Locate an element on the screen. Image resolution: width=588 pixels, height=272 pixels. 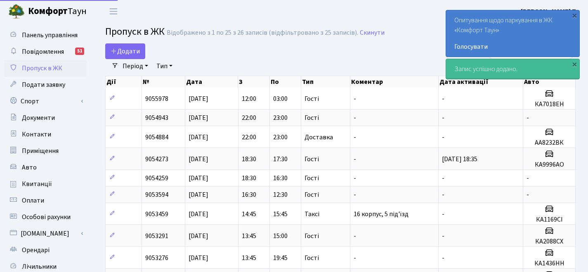
span: Оплати is located at coordinates (33, 200).